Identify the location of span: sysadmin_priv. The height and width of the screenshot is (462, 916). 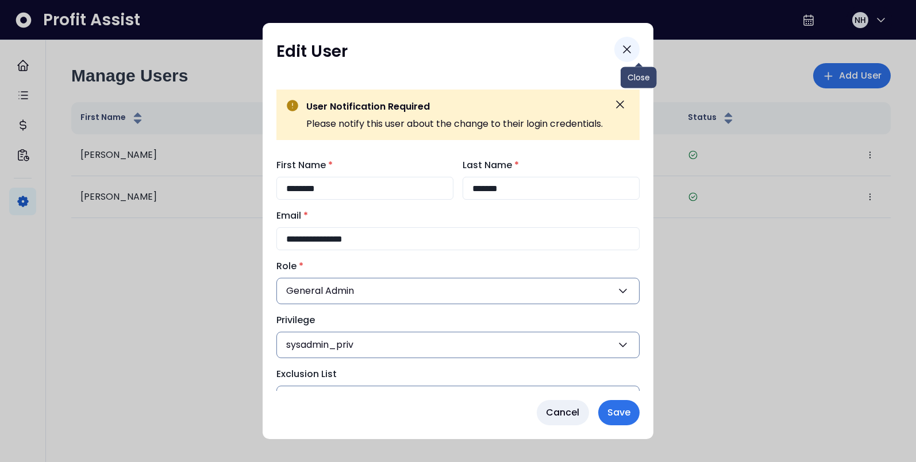
(319, 345).